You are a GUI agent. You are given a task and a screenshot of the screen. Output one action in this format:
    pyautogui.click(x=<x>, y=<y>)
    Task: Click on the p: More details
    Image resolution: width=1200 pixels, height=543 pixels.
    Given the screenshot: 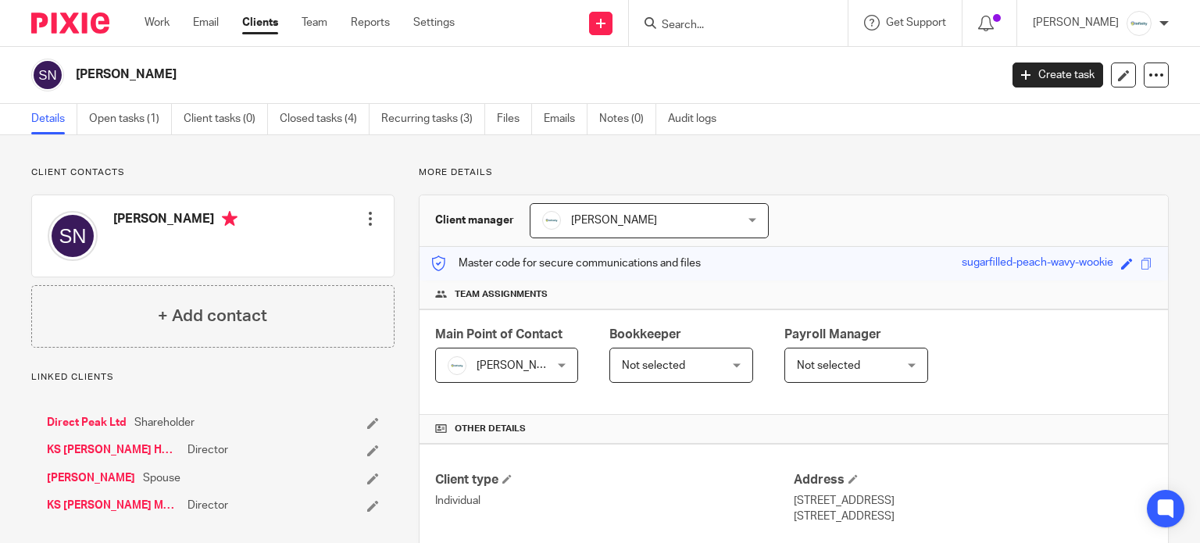 What is the action you would take?
    pyautogui.click(x=794, y=173)
    